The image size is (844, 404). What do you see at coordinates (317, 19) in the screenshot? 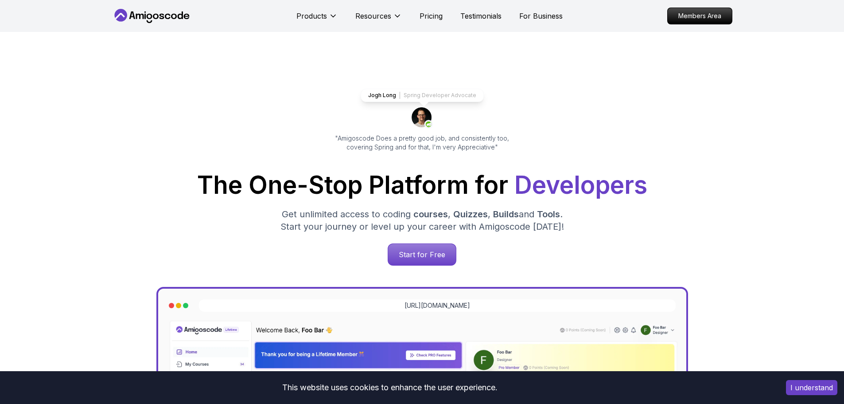
I see `button: Products` at bounding box center [317, 19].